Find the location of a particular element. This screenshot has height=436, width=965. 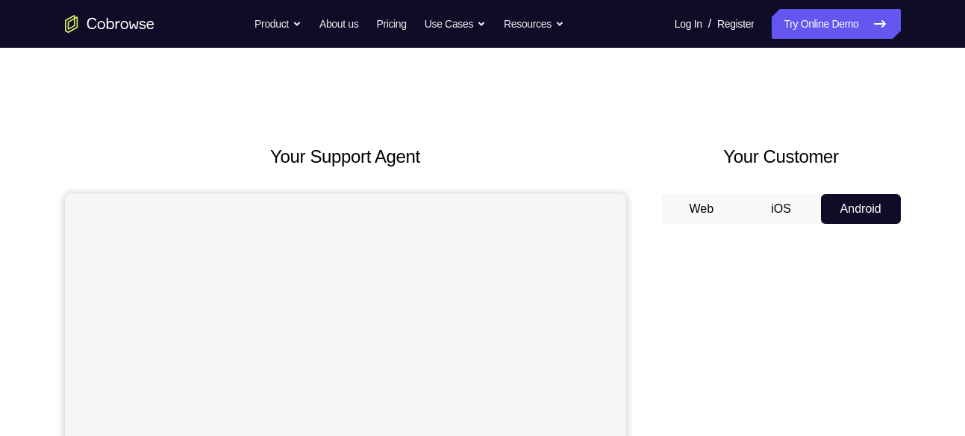

a: Register is located at coordinates (735, 24).